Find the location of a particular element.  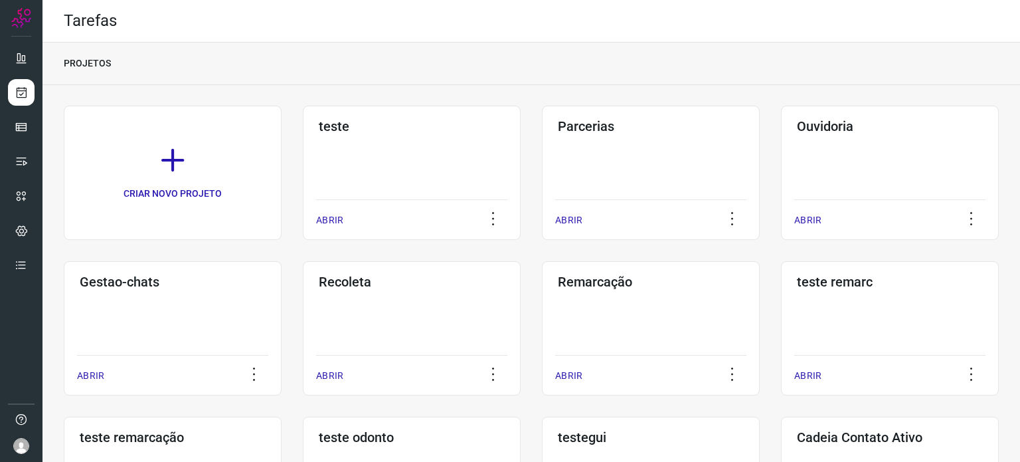

h3: teste is located at coordinates (412, 126).